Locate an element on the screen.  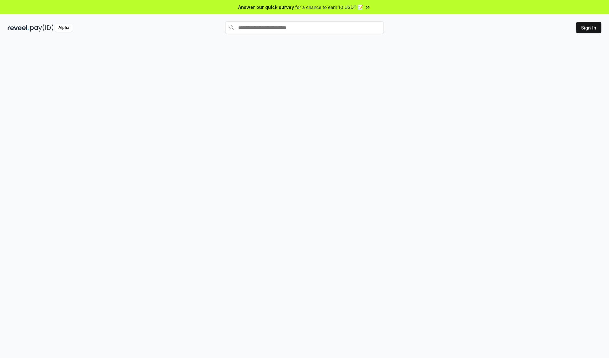
span: Answer our quick survey is located at coordinates (266, 7).